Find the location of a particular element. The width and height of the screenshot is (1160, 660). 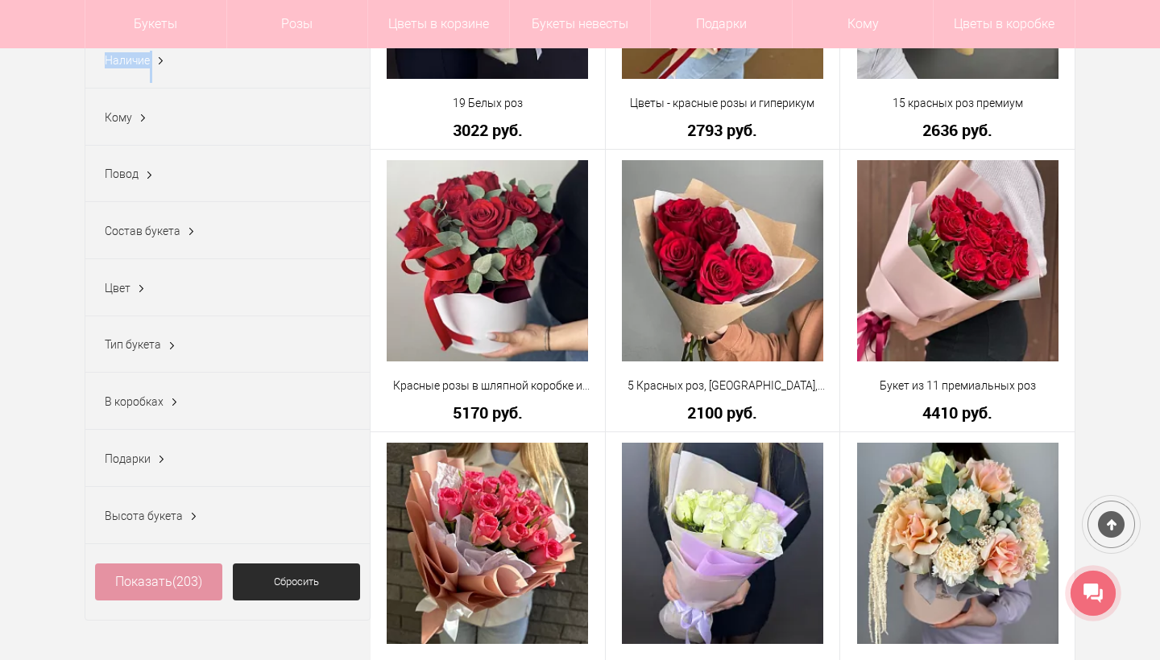

span: Тип букета is located at coordinates (133, 345).